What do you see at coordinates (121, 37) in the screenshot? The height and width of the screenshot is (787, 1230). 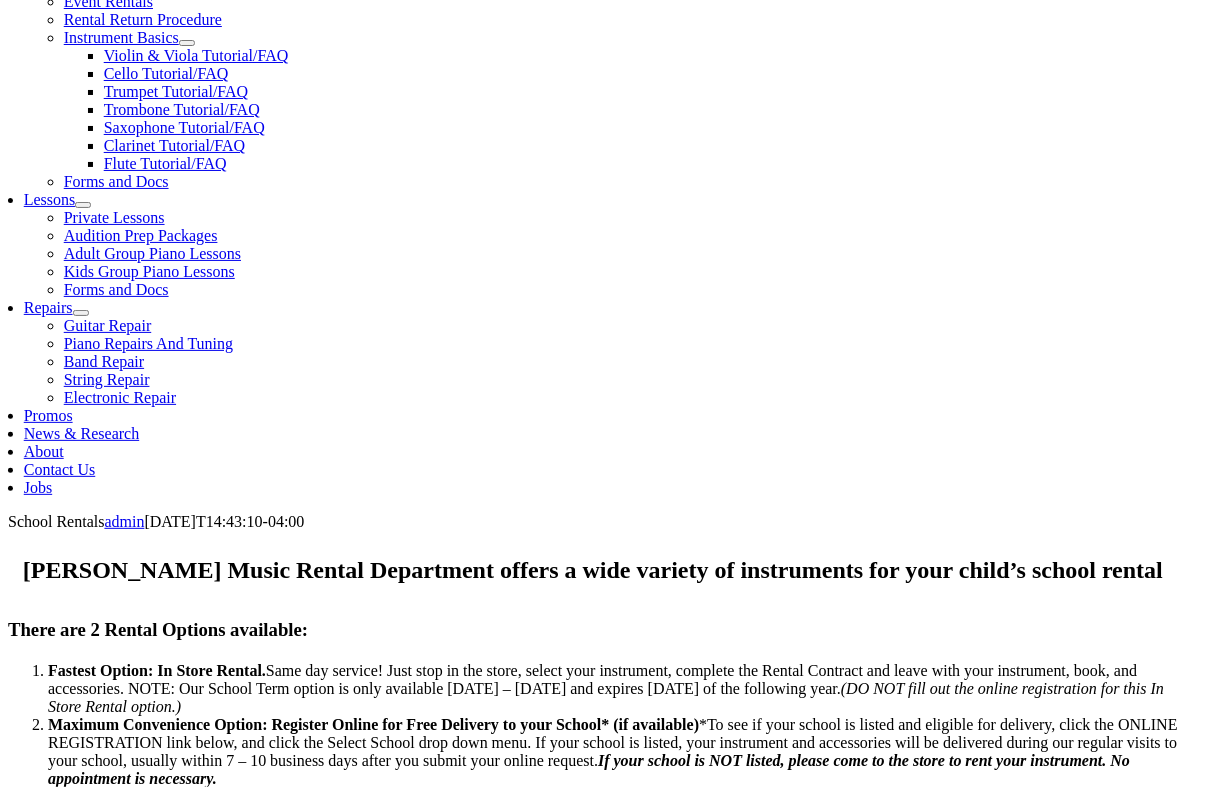 I see `a: Instrument Basics` at bounding box center [121, 37].